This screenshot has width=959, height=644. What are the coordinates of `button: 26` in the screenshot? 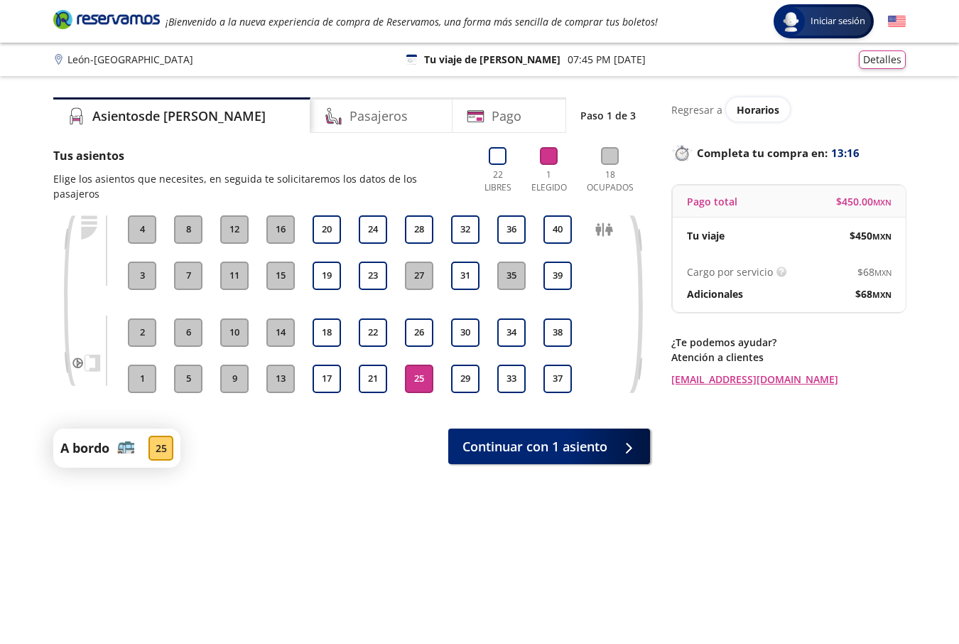 It's located at (419, 332).